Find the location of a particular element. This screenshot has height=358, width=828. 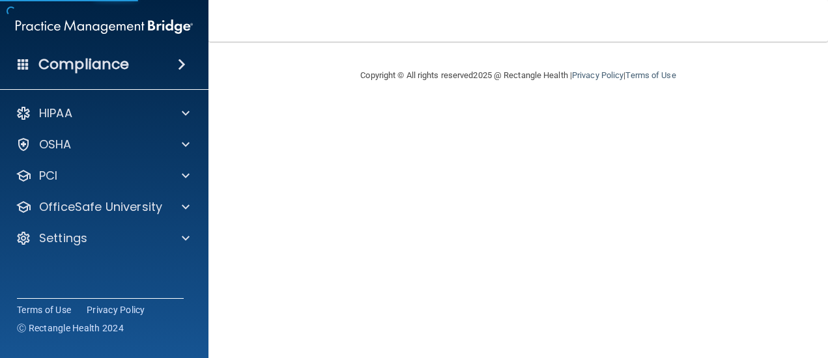

p: PCI is located at coordinates (48, 176).